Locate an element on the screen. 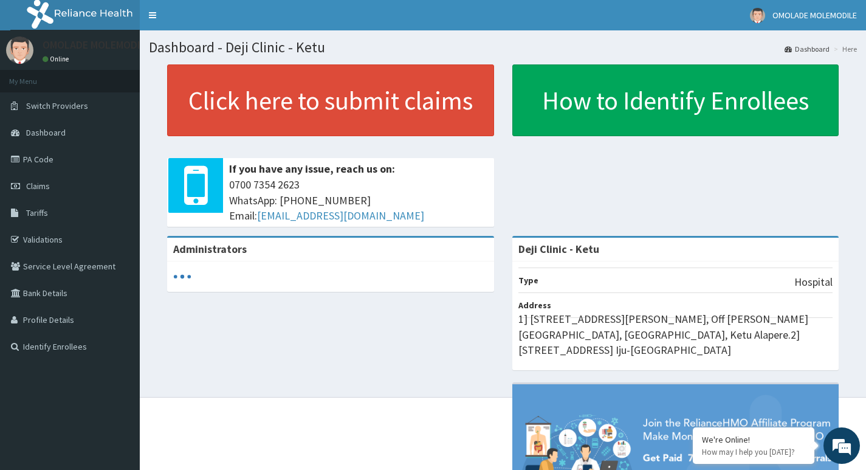 This screenshot has height=470, width=866. strong: Deji Clinic - Ketu is located at coordinates (559, 249).